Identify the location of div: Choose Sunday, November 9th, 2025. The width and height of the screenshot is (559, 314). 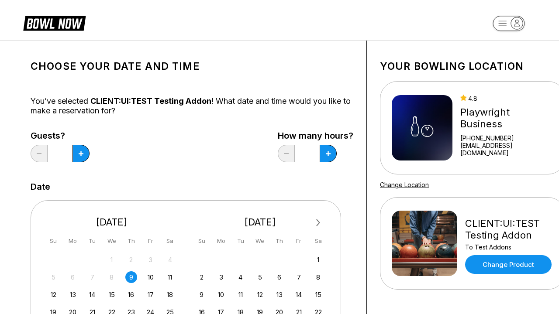
(201, 295).